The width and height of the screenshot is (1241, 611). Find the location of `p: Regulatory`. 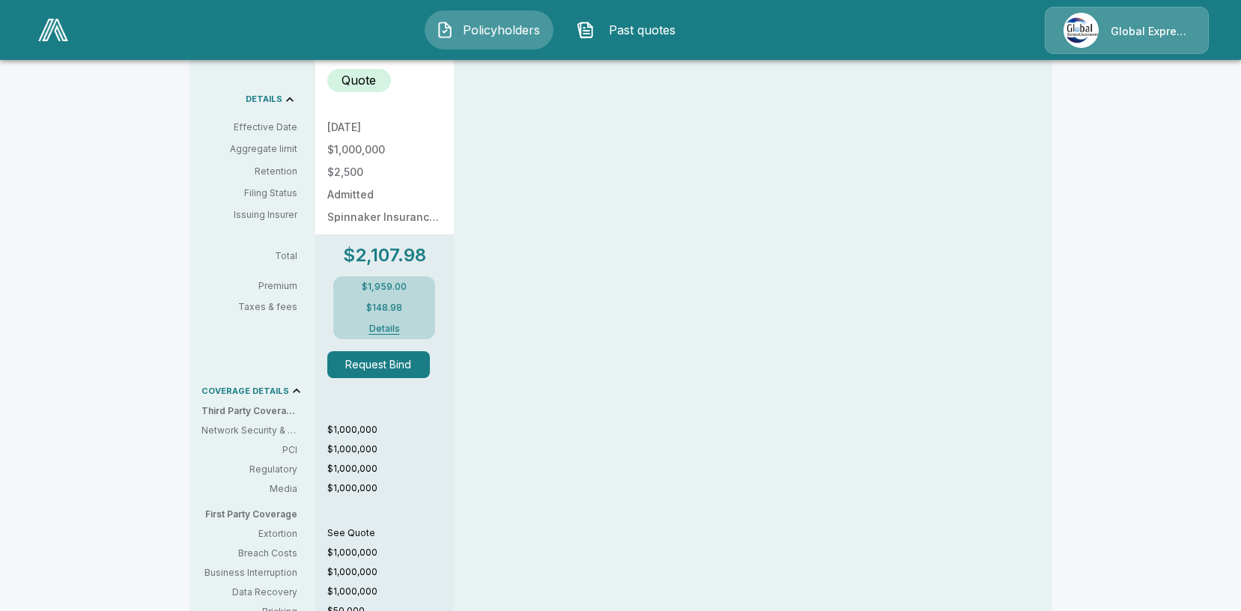

p: Regulatory is located at coordinates (249, 470).